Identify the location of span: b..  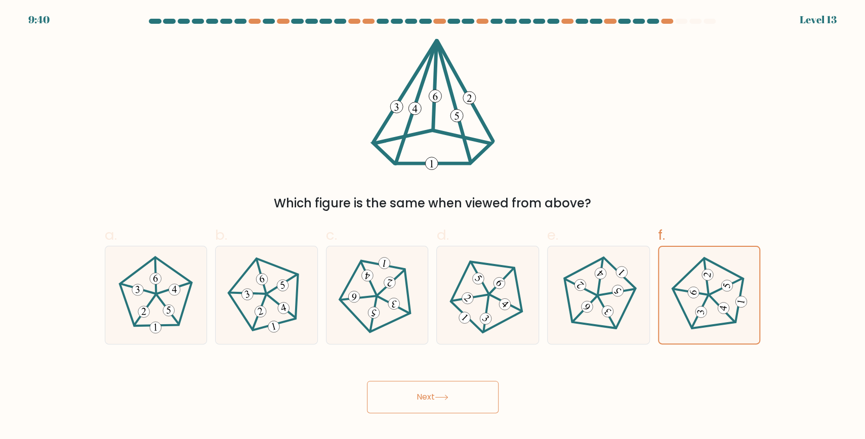
(221, 235).